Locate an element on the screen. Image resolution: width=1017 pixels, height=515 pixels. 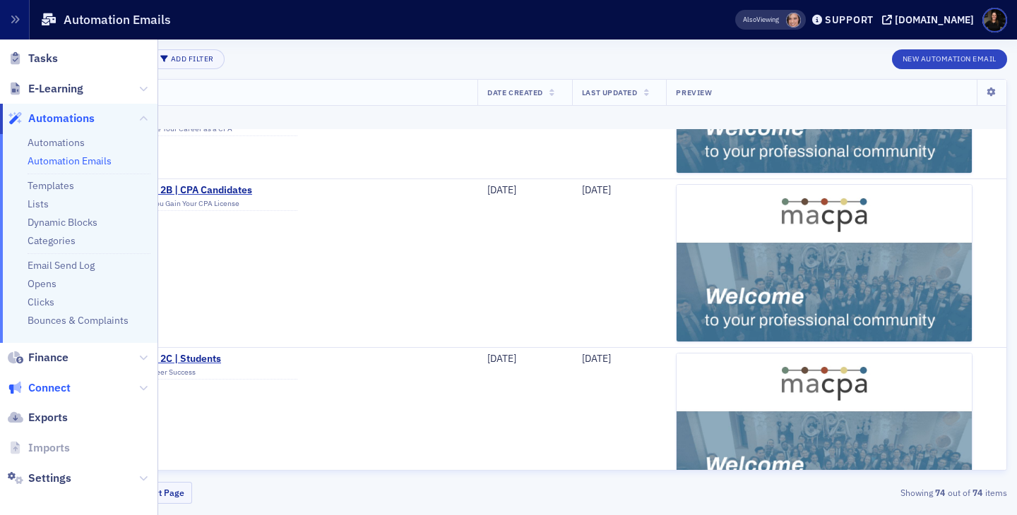
a: Dynamic Blocks is located at coordinates (62, 222).